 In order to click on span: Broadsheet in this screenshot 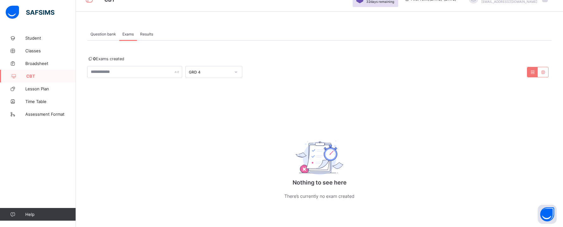, I will do `click(51, 63)`.